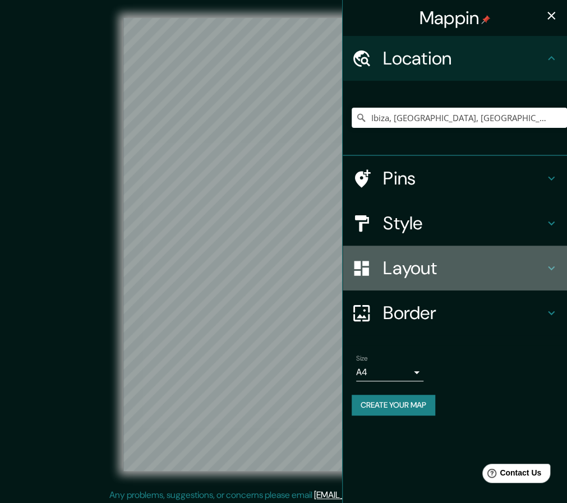 This screenshot has width=567, height=503. What do you see at coordinates (455, 178) in the screenshot?
I see `div: Pins` at bounding box center [455, 178].